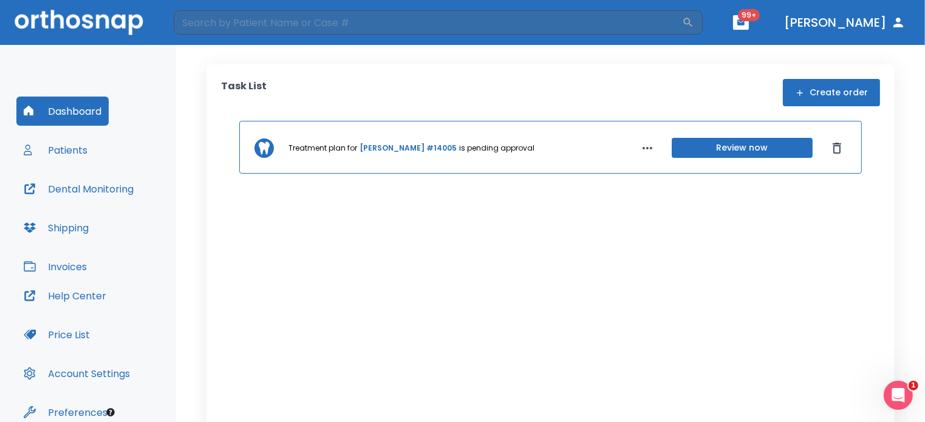 The height and width of the screenshot is (422, 925). I want to click on a: Invoices, so click(55, 267).